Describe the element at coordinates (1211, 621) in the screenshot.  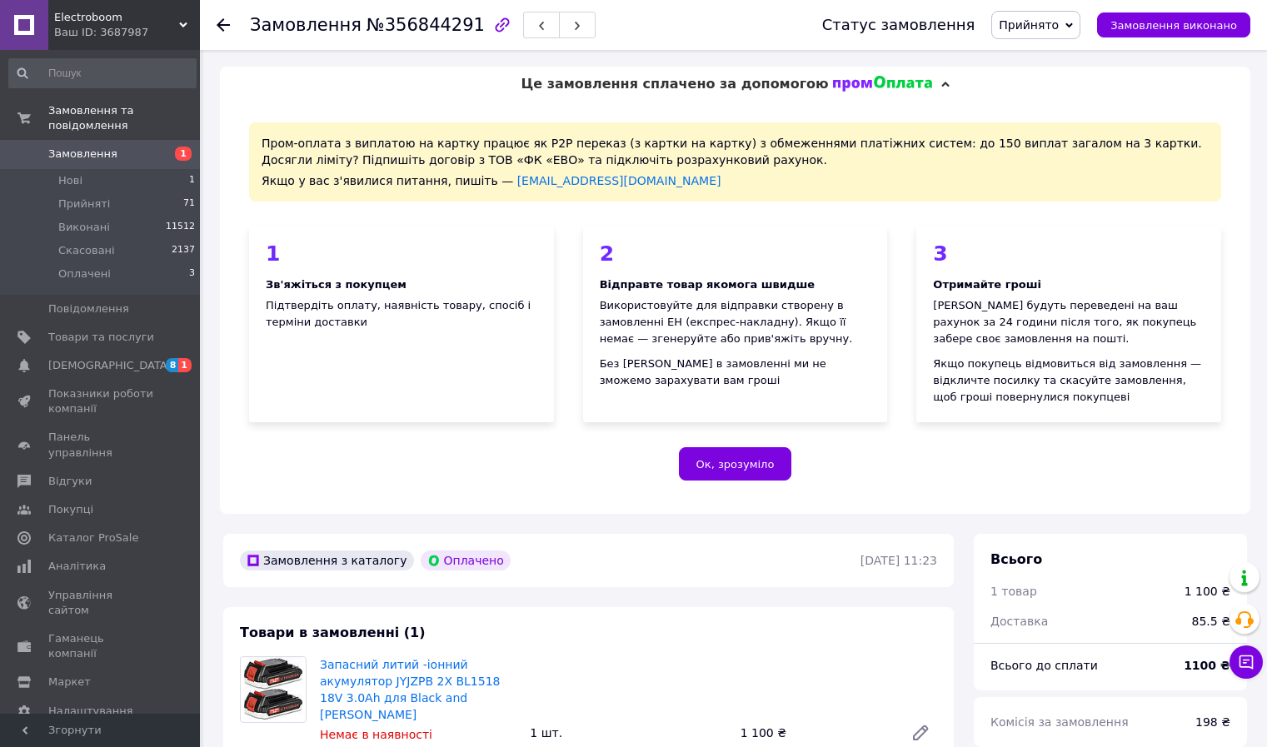
I see `div: 85.5 ₴` at that location.